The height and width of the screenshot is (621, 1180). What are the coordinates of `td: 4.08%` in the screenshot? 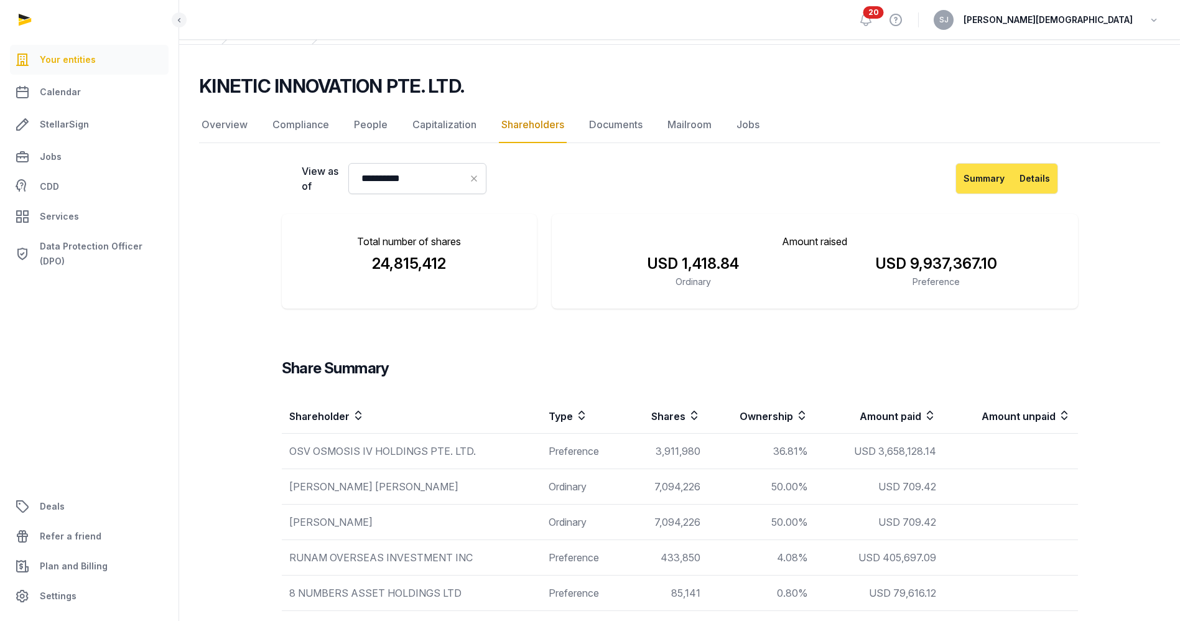 It's located at (762, 557).